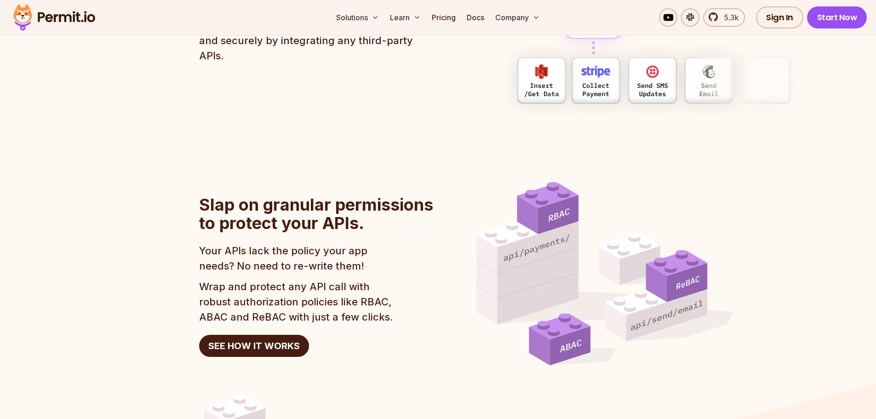 This screenshot has width=876, height=419. What do you see at coordinates (476, 17) in the screenshot?
I see `a: Docs` at bounding box center [476, 17].